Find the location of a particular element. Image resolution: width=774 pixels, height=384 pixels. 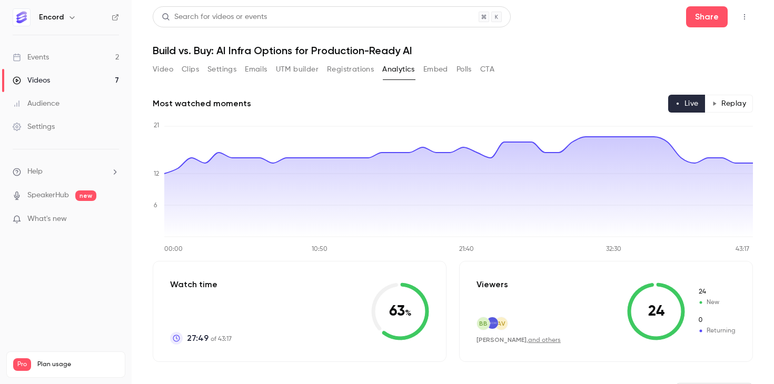

button: Live is located at coordinates (687, 104).